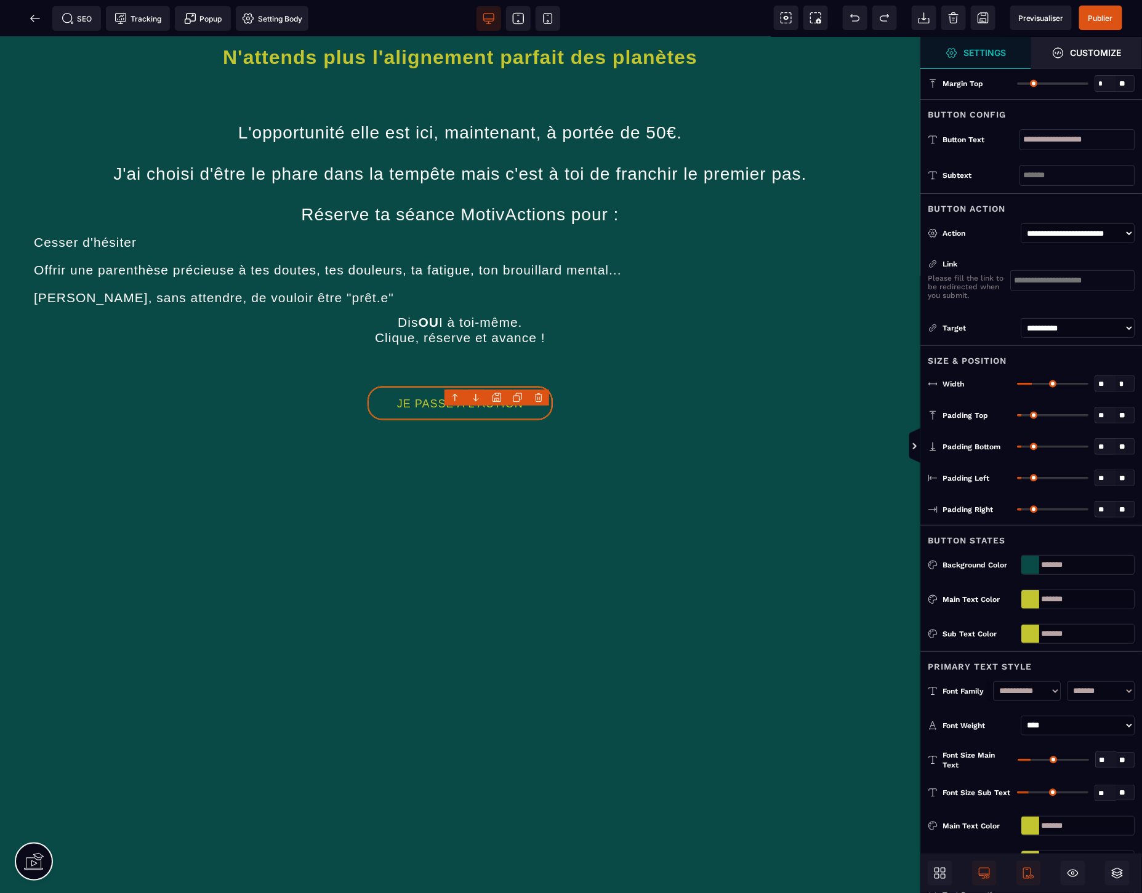  What do you see at coordinates (460, 137) in the screenshot?
I see `text: L'opportunité elle est ici, maintenant, à portée de 50€. J'ai choisi d'être le phare dans la temp...` at bounding box center [460, 137].